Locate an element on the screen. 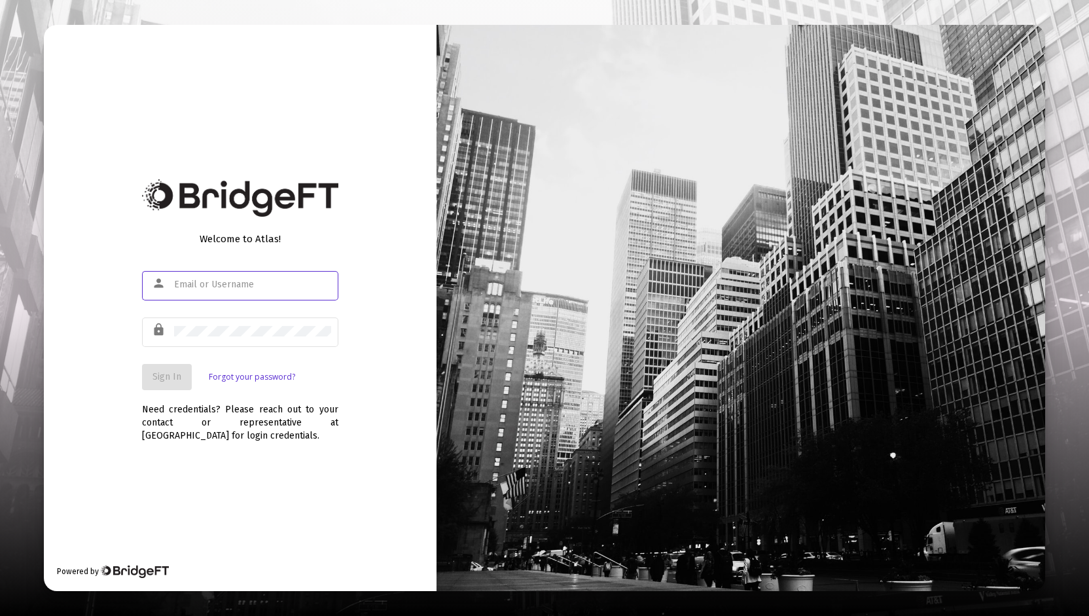 The width and height of the screenshot is (1089, 616). button: Sign In is located at coordinates (167, 377).